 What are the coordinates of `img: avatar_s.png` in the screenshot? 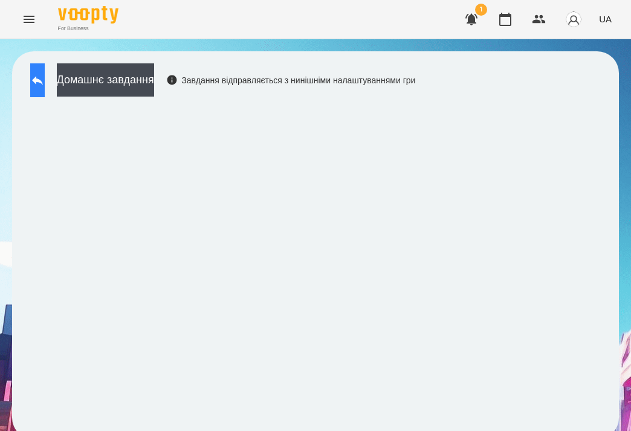 It's located at (573, 19).